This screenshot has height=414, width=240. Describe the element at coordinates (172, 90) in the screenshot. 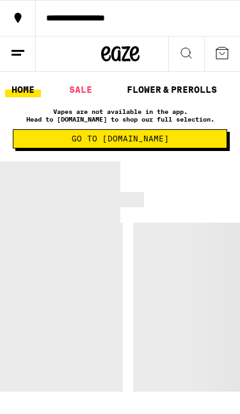

I see `a: FLOWER & PREROLLS` at that location.